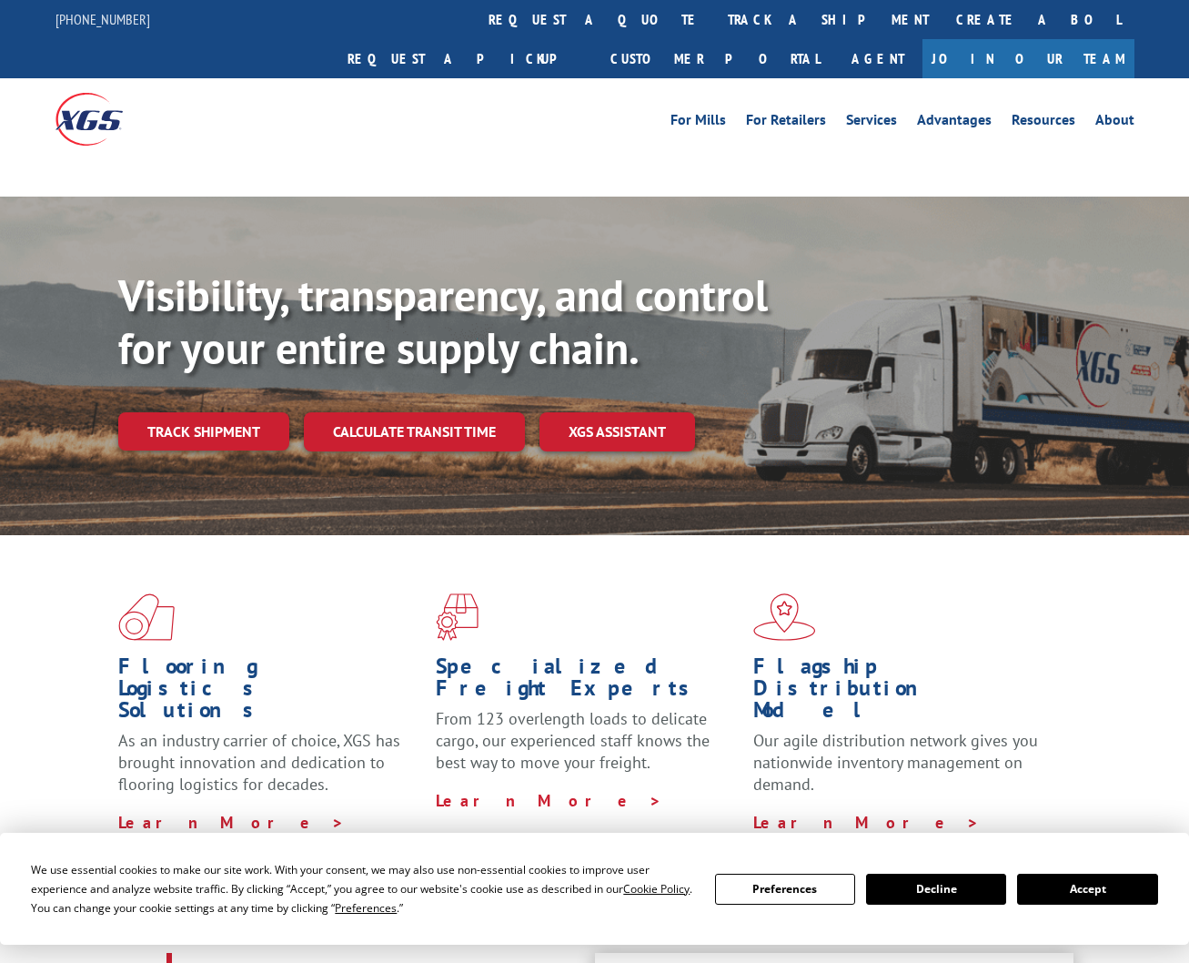 The height and width of the screenshot is (963, 1189). I want to click on h1: Flooring Logistics Solutions, so click(270, 693).